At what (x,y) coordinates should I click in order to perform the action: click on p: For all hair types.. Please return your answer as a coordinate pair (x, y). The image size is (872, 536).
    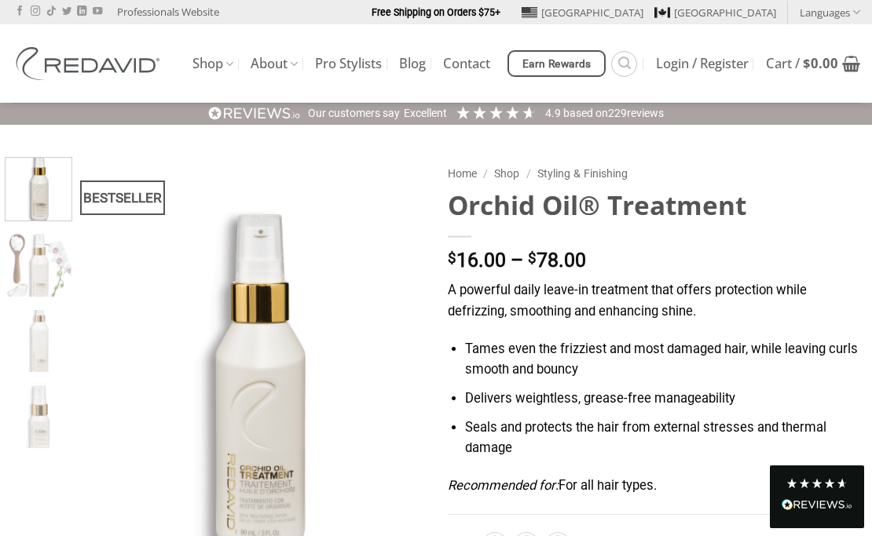
    Looking at the image, I should click on (653, 486).